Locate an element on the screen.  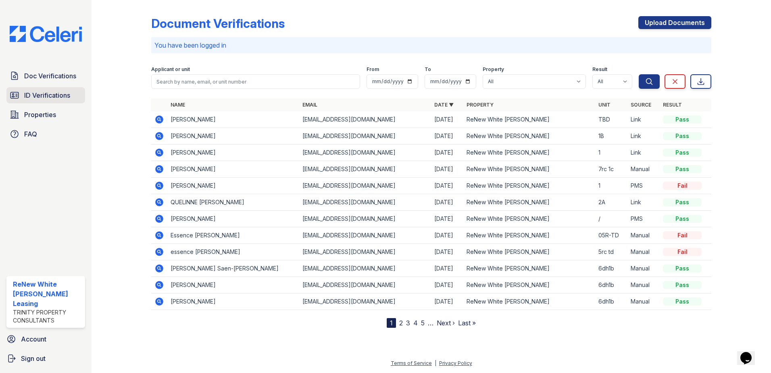
a: 3 is located at coordinates (408, 323).